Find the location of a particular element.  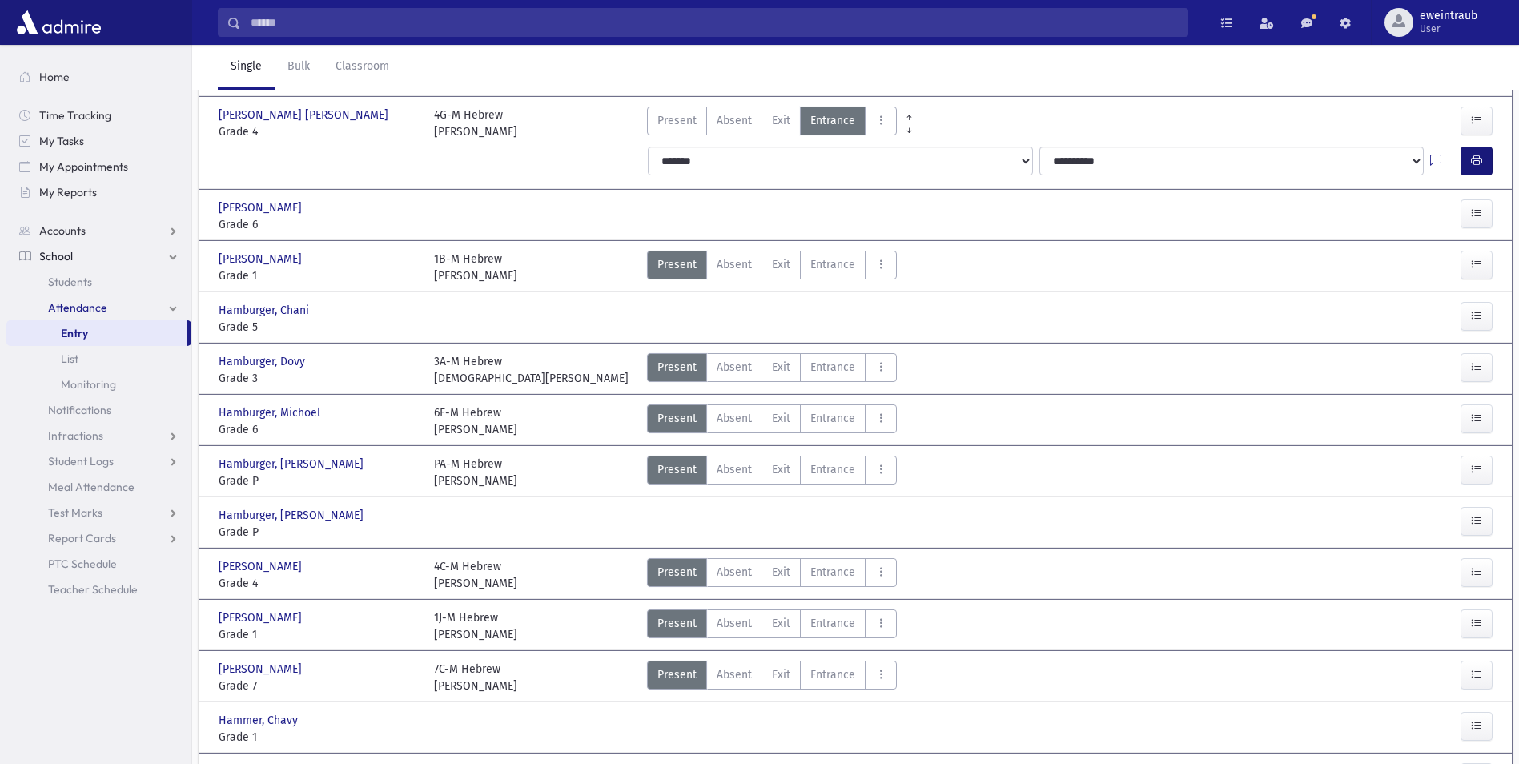

span: Teacher Schedule is located at coordinates (93, 589).